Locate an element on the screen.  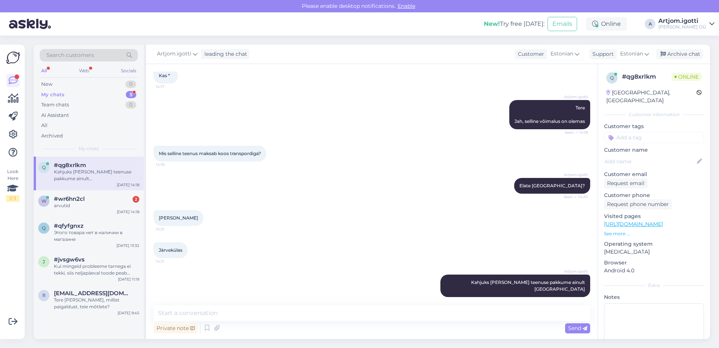
p: Browser is located at coordinates (654, 262).